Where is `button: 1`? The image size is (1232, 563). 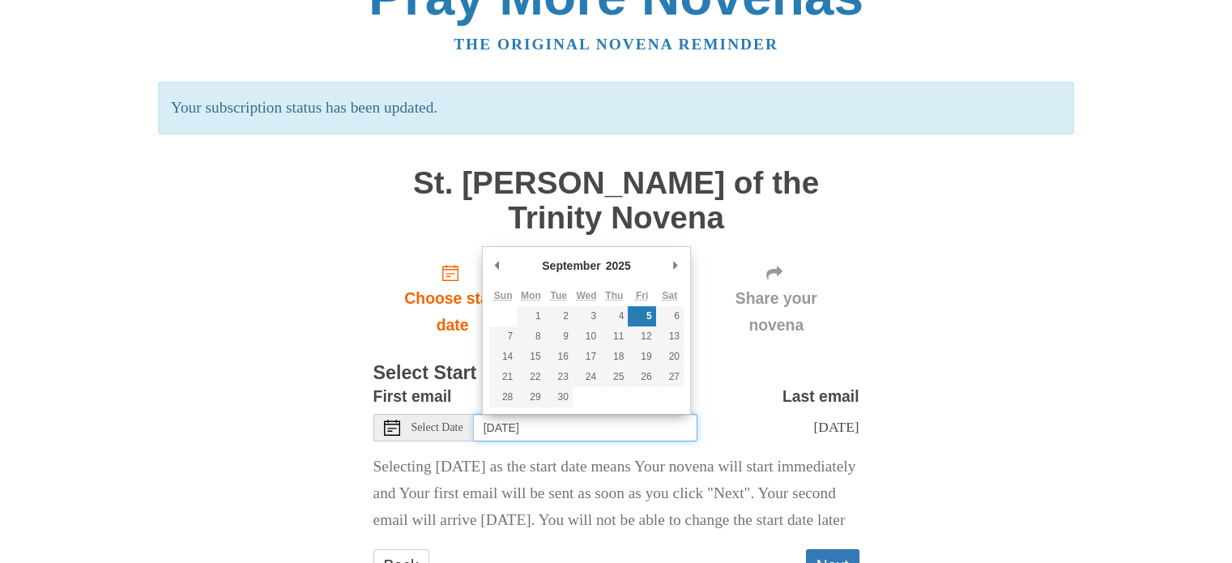 button: 1 is located at coordinates (531, 316).